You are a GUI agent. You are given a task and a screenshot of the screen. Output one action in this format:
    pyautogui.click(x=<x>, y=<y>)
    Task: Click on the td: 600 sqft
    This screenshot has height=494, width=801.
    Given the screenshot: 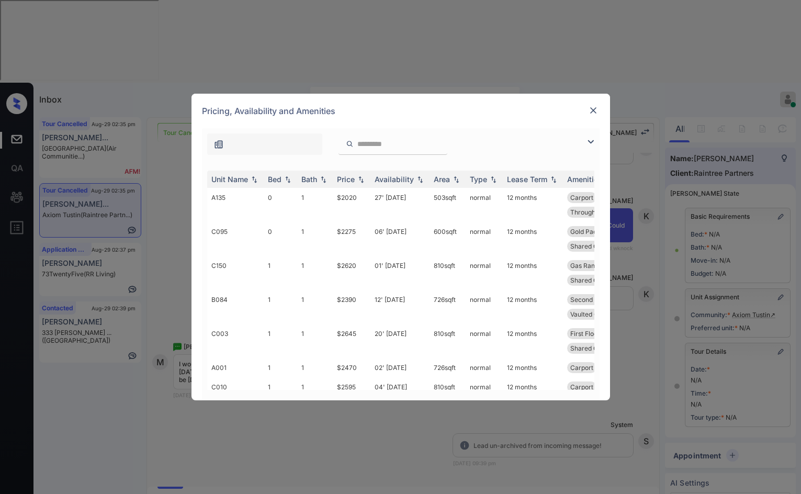 What is the action you would take?
    pyautogui.click(x=448, y=239)
    